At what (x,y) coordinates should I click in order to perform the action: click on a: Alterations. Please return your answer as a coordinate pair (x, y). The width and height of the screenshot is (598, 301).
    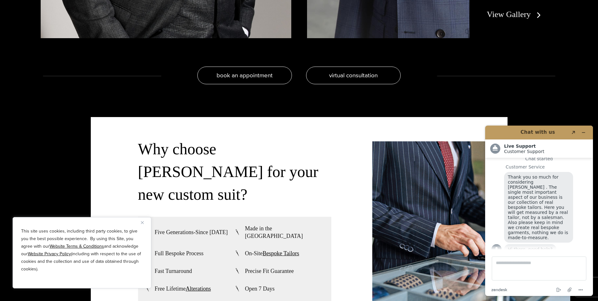
    Looking at the image, I should click on (198, 288).